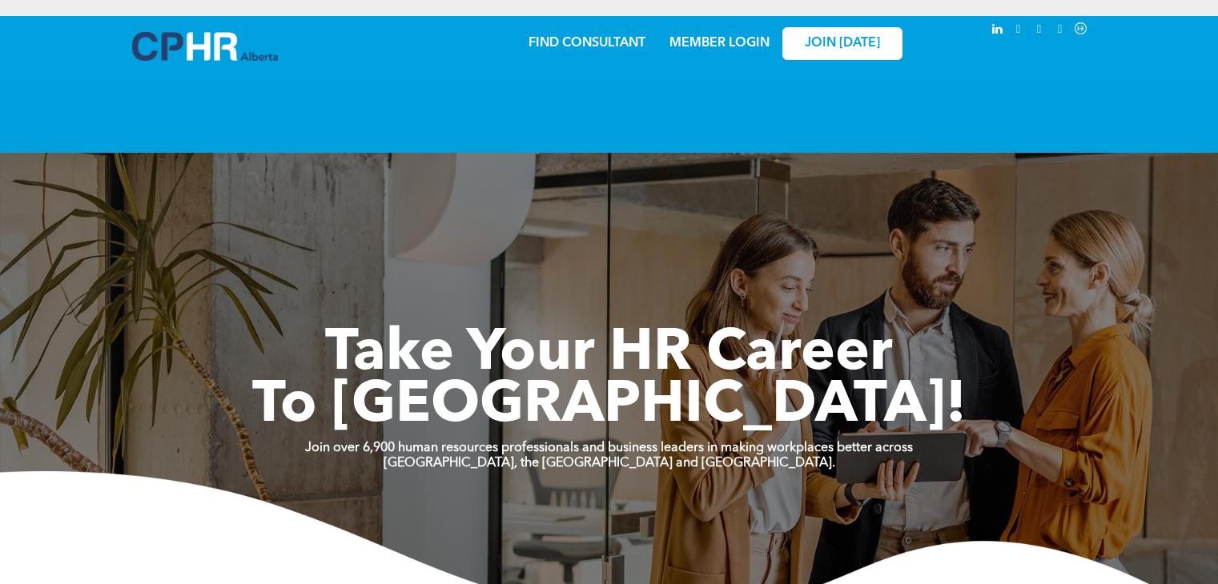 The image size is (1218, 584). Describe the element at coordinates (1081, 30) in the screenshot. I see `a: Social network` at that location.